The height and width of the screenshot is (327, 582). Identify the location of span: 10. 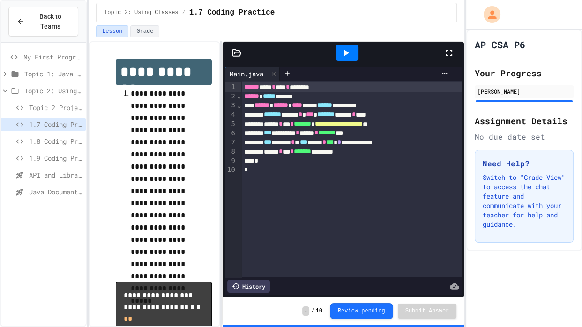
(318, 311).